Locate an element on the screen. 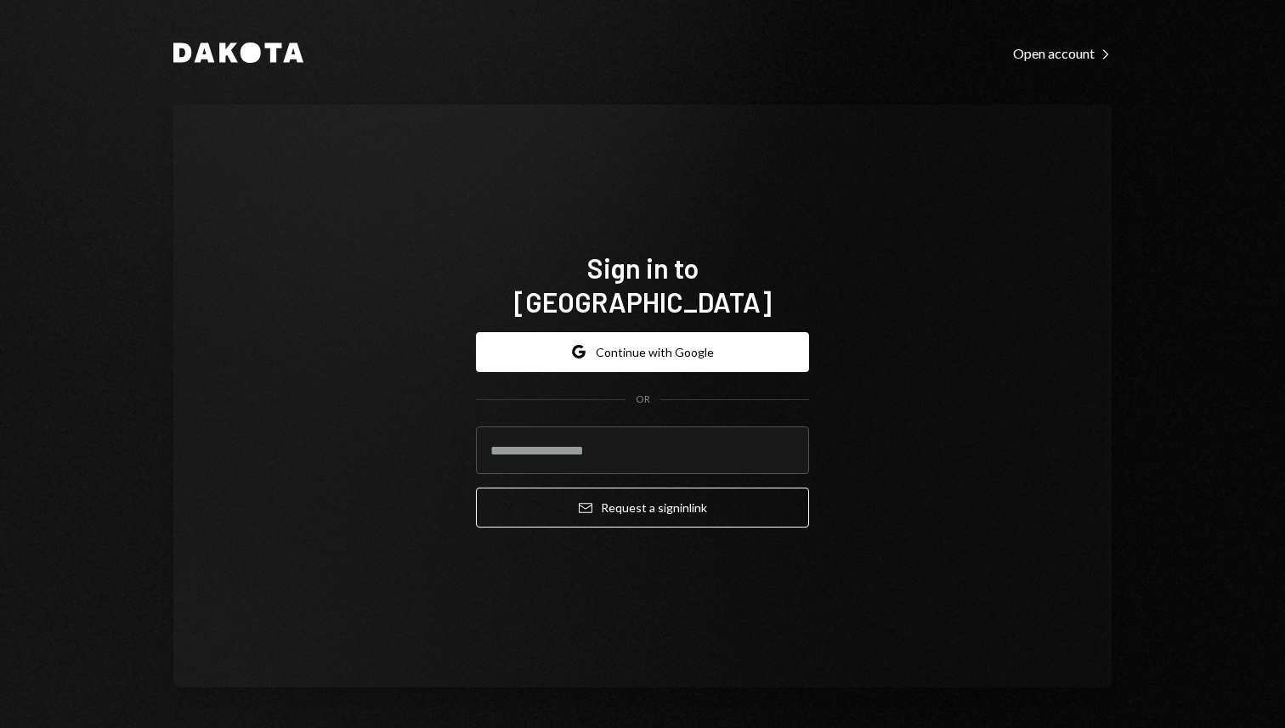 The width and height of the screenshot is (1285, 728). div: Open account is located at coordinates (1062, 54).